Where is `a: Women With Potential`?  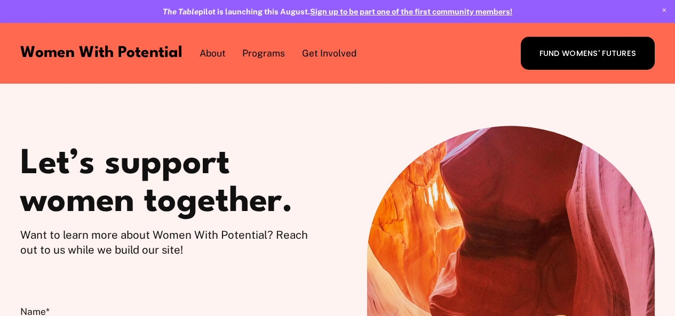
a: Women With Potential is located at coordinates (101, 53).